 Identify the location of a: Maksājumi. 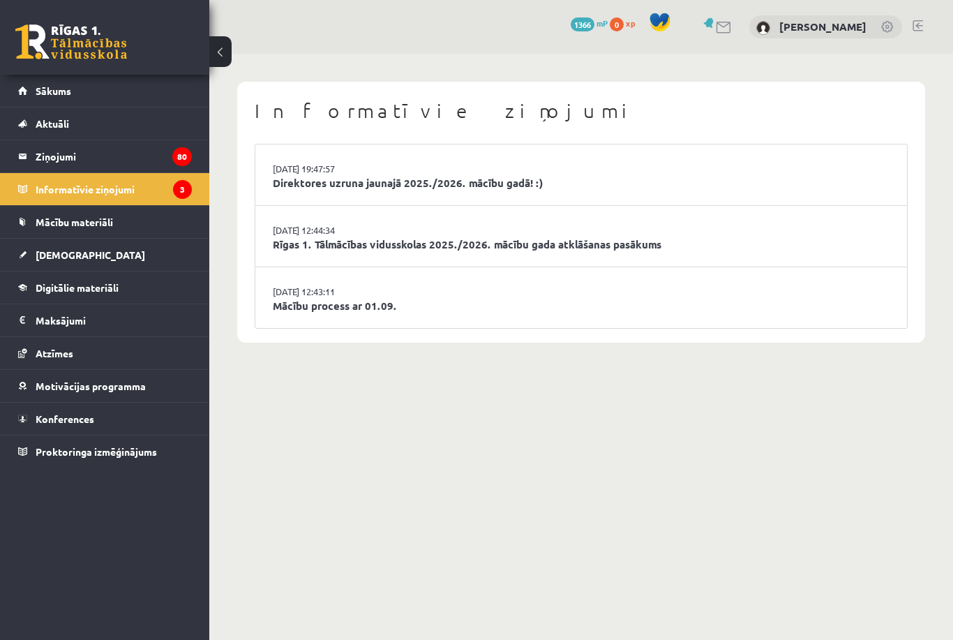
(105, 320).